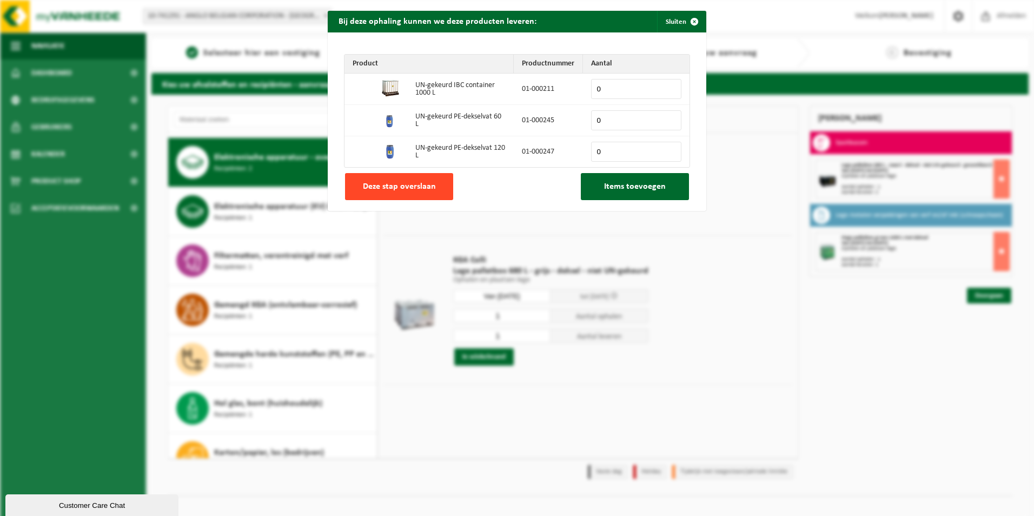 The height and width of the screenshot is (516, 1034). Describe the element at coordinates (549, 89) in the screenshot. I see `td: 01-000211` at that location.